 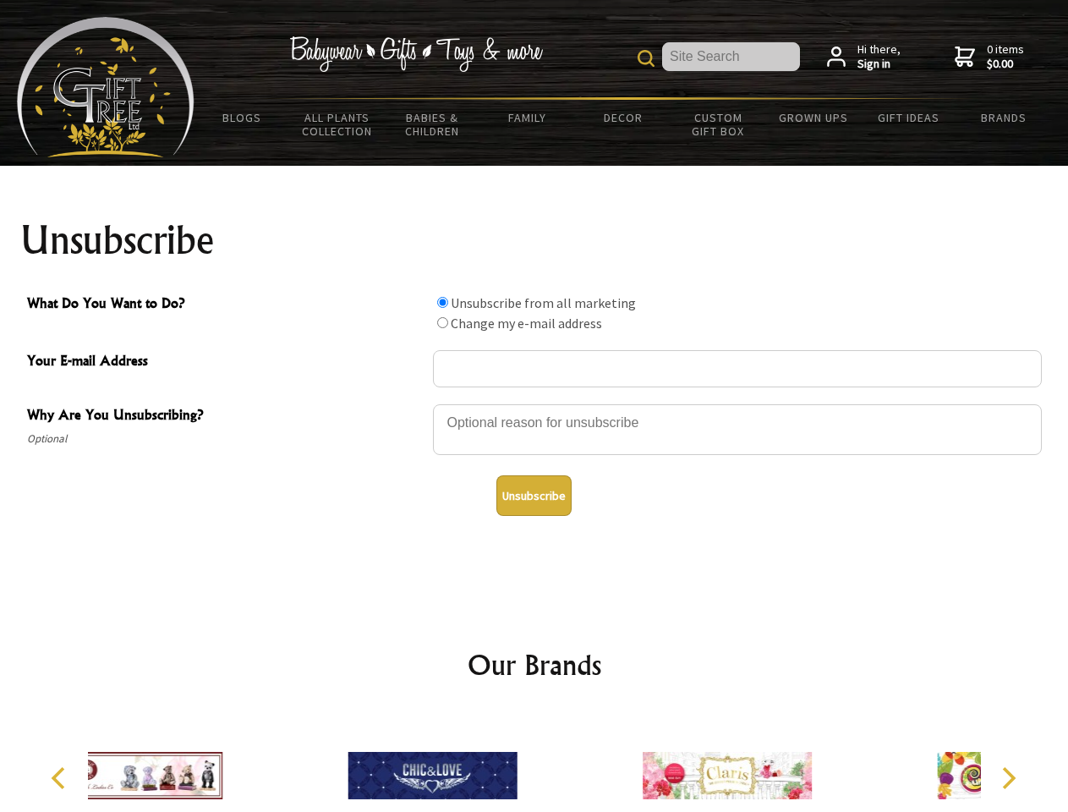 What do you see at coordinates (878, 57) in the screenshot?
I see `span: Hi there,` at bounding box center [878, 57].